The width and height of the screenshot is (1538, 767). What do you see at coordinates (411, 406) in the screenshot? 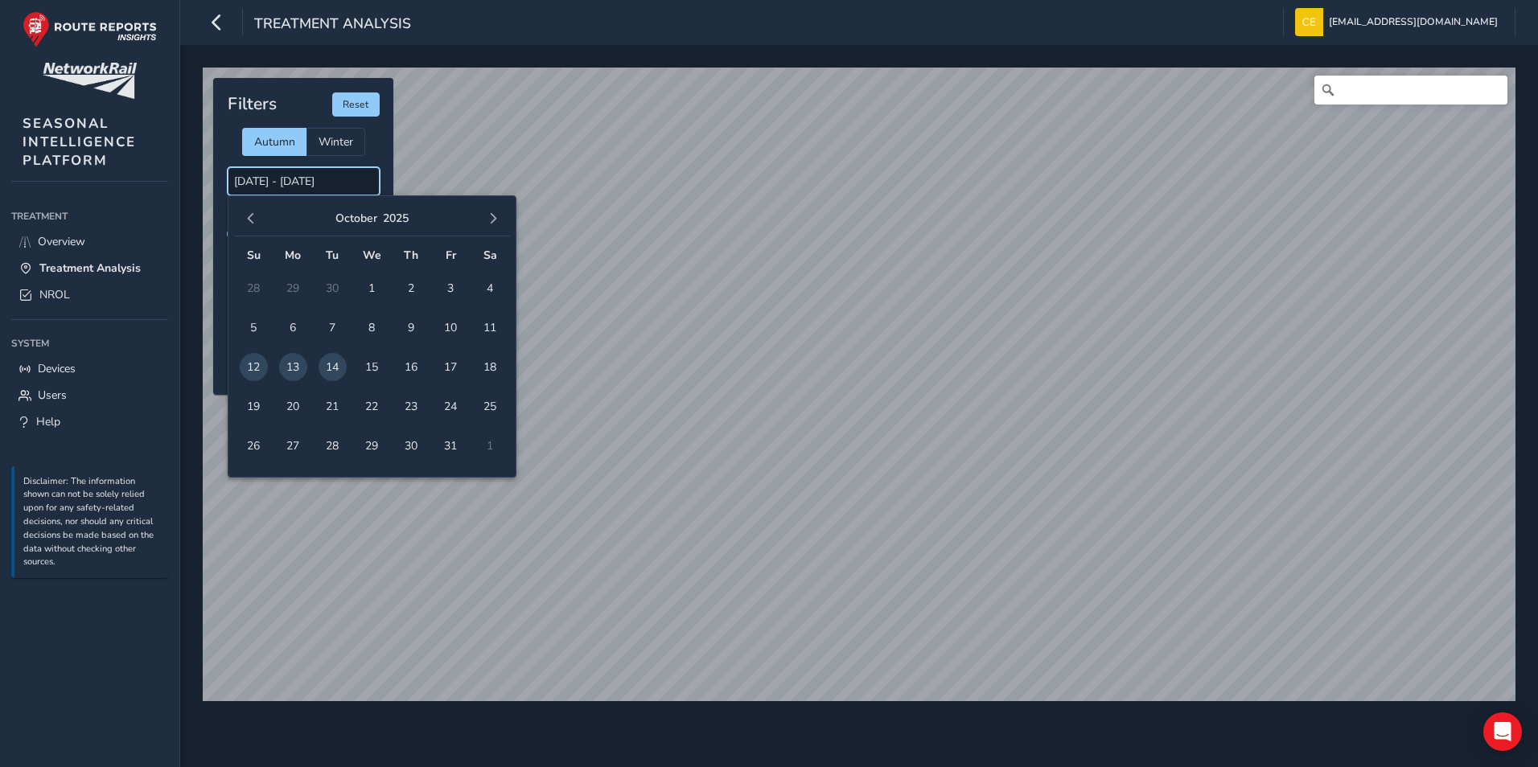
I see `span: 23` at bounding box center [411, 406].